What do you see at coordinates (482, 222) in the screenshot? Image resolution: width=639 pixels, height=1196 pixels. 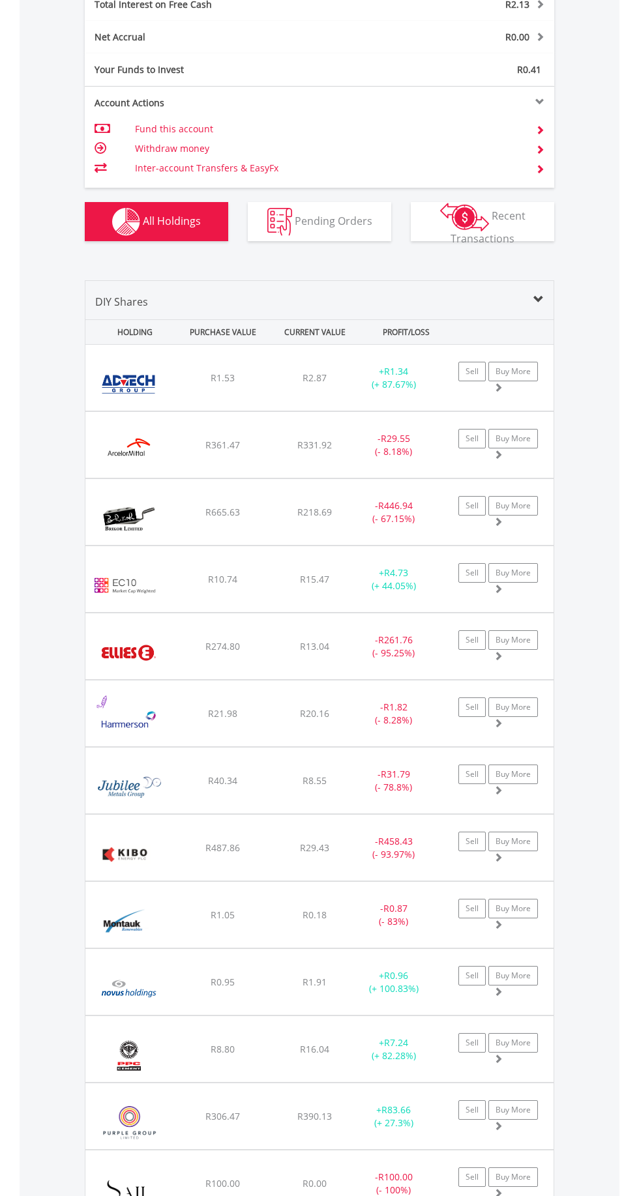 I see `button: Recent Transactions` at bounding box center [482, 222].